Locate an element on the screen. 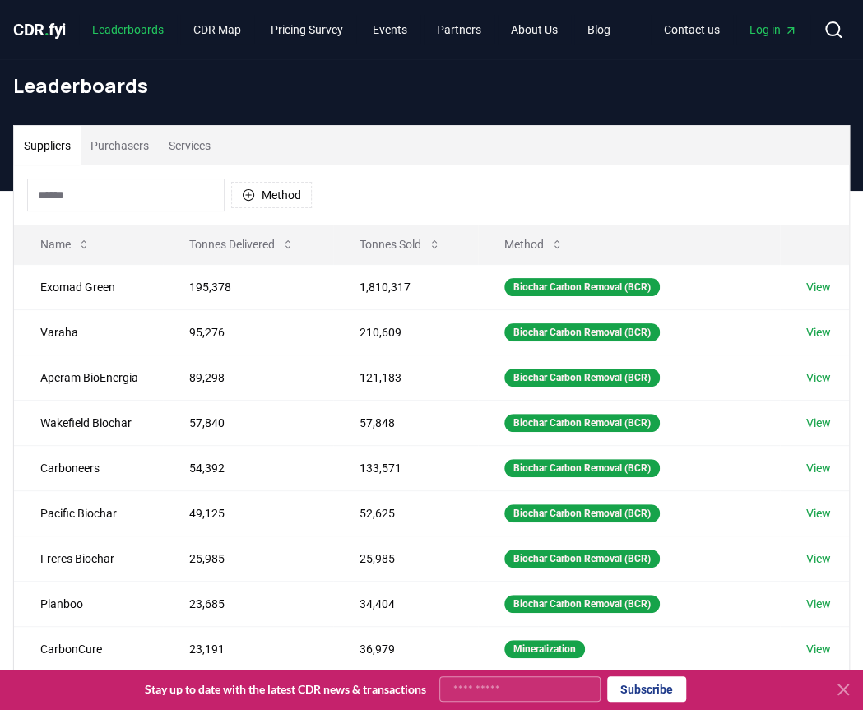 This screenshot has width=863, height=710. td: 23,685 is located at coordinates (249, 603).